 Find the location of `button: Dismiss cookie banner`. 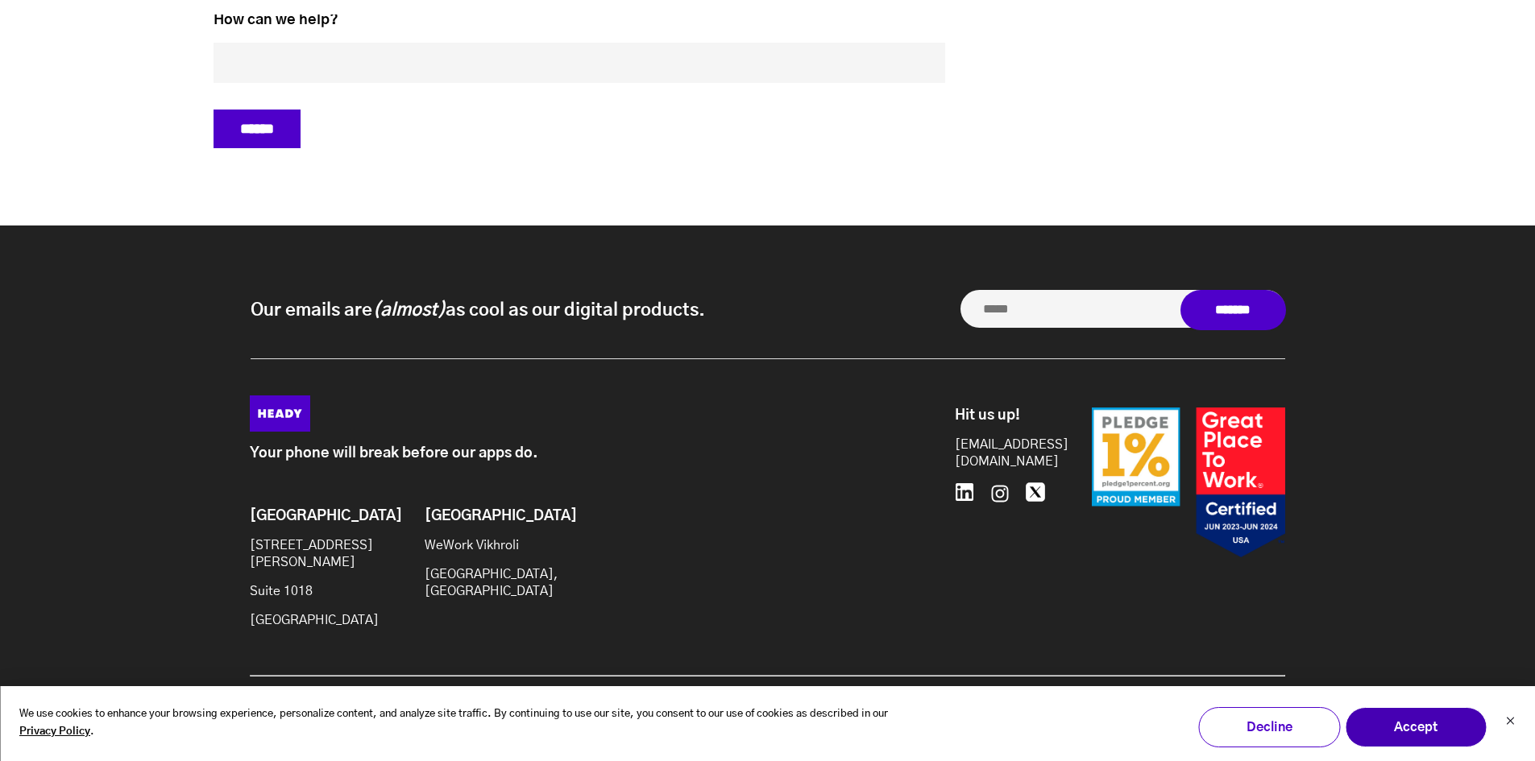

button: Dismiss cookie banner is located at coordinates (1510, 723).